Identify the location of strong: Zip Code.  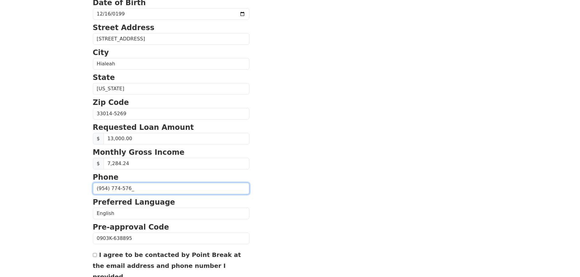
(111, 103).